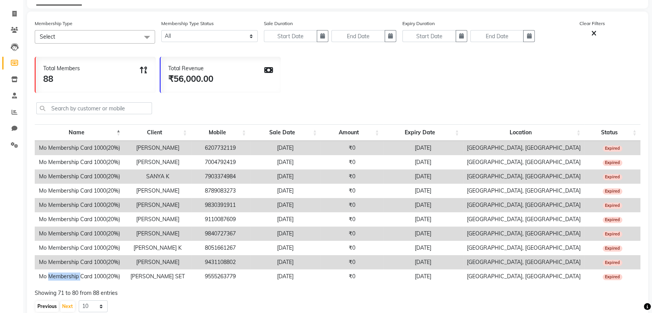 The width and height of the screenshot is (652, 313). What do you see at coordinates (80, 132) in the screenshot?
I see `th: Name: activate to sort column descending` at bounding box center [80, 132].